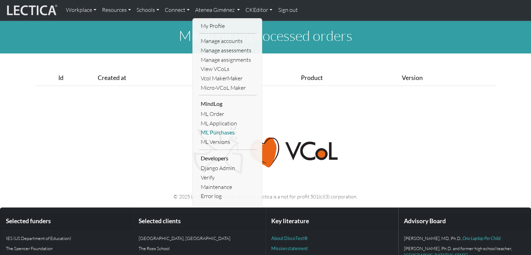 Image resolution: width=531 pixels, height=255 pixels. Describe the element at coordinates (177, 10) in the screenshot. I see `a: Connect` at that location.